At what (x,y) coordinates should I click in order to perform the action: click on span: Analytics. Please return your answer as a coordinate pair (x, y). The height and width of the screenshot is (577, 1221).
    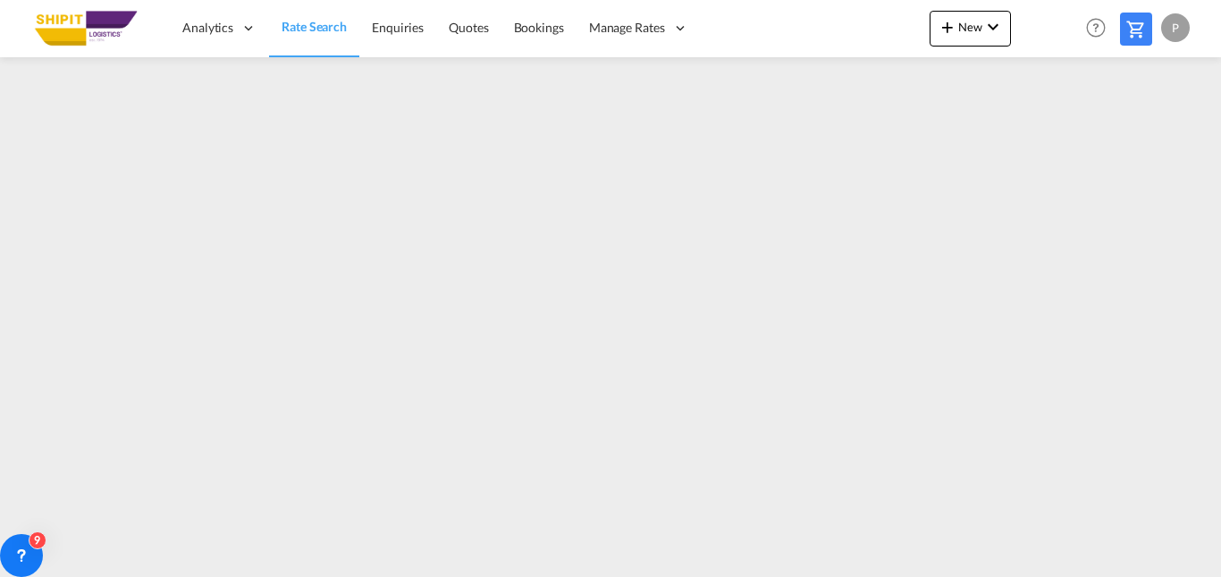
    Looking at the image, I should click on (207, 28).